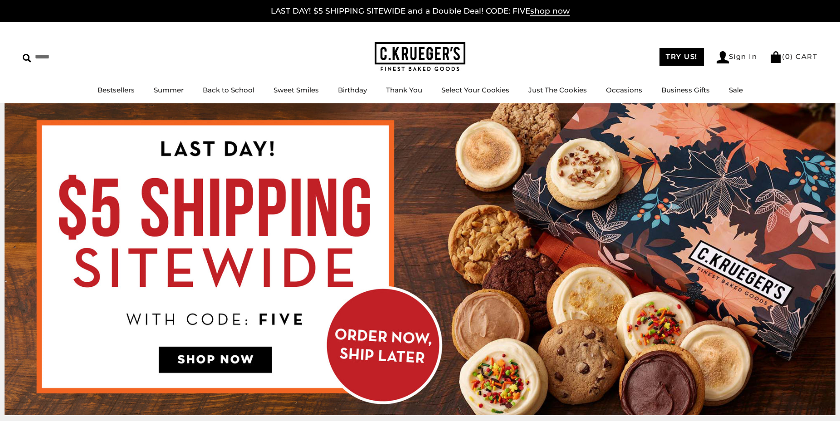 The image size is (840, 421). I want to click on a: Birthday, so click(352, 90).